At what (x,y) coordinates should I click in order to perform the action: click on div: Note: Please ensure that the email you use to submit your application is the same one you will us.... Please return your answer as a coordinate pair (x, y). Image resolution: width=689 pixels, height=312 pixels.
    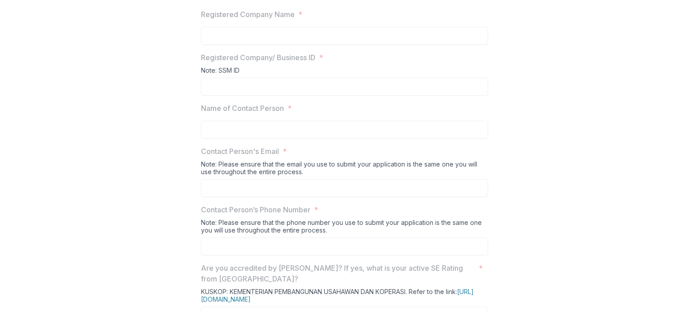
    Looking at the image, I should click on (345, 170).